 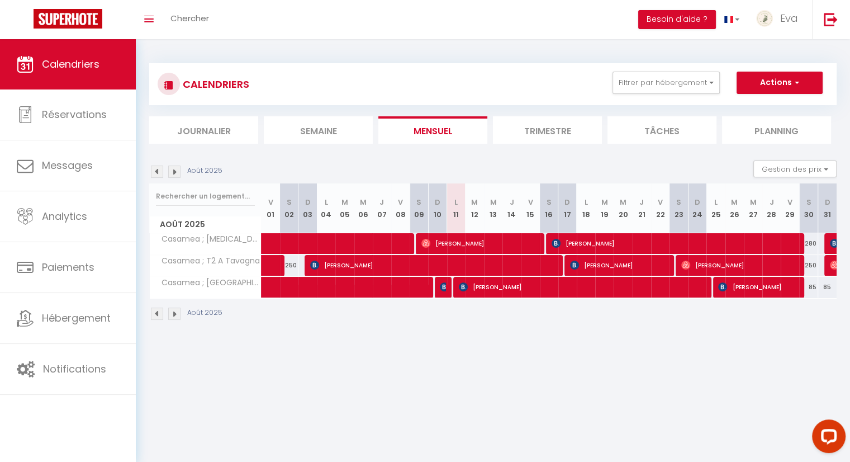 What do you see at coordinates (666, 83) in the screenshot?
I see `button: Filtrer par hébergement` at bounding box center [666, 83].